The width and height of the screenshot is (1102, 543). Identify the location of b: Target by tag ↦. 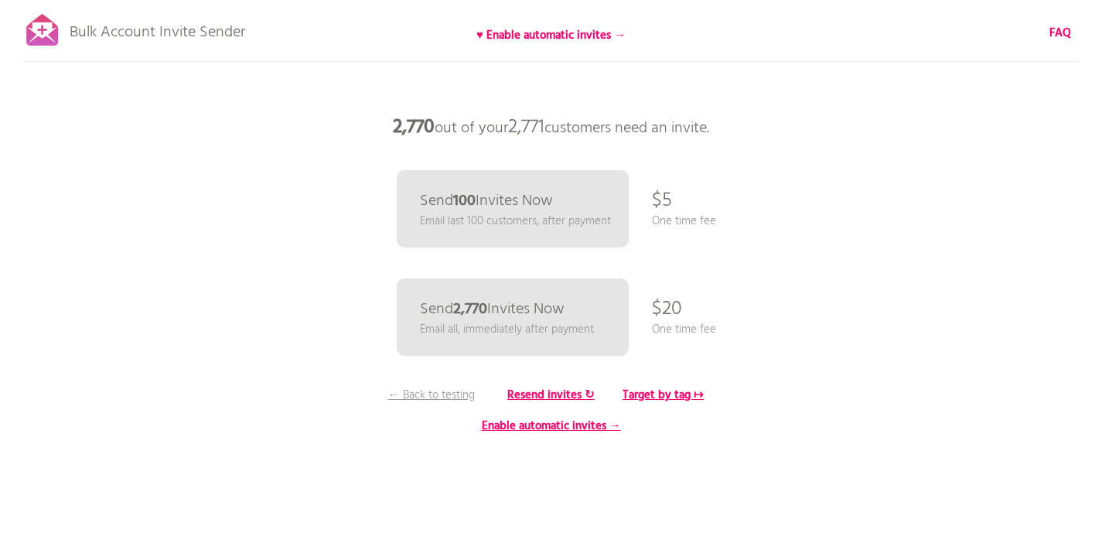
(663, 395).